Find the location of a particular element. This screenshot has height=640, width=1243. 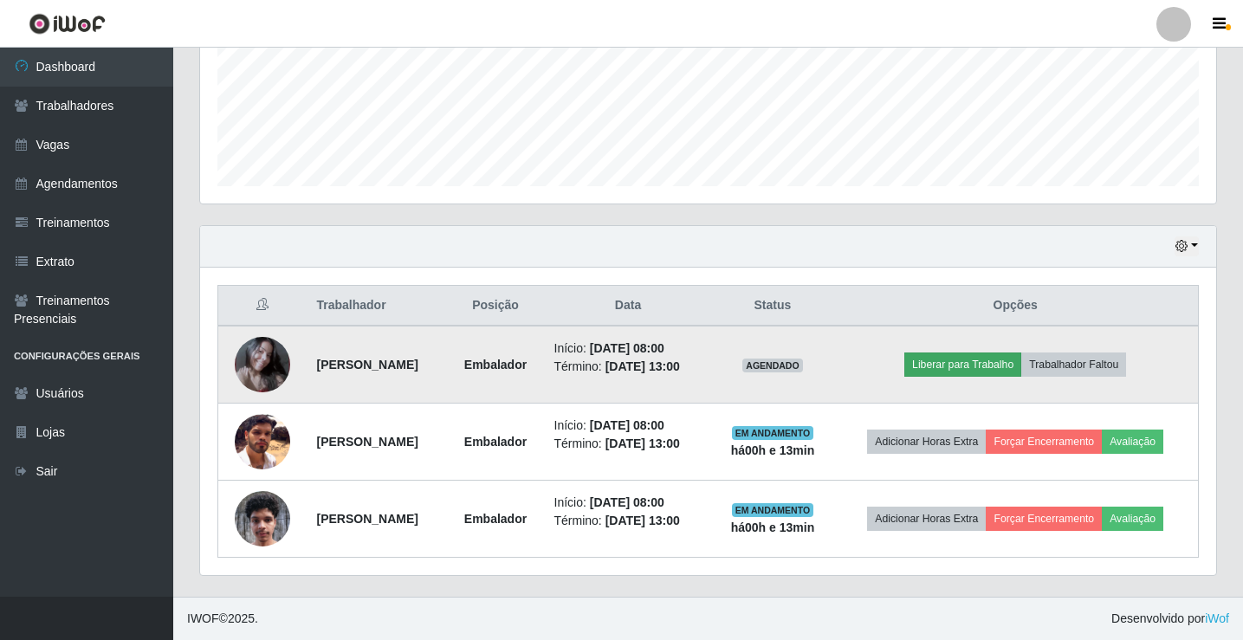

th: Trabalhador is located at coordinates (376, 306).